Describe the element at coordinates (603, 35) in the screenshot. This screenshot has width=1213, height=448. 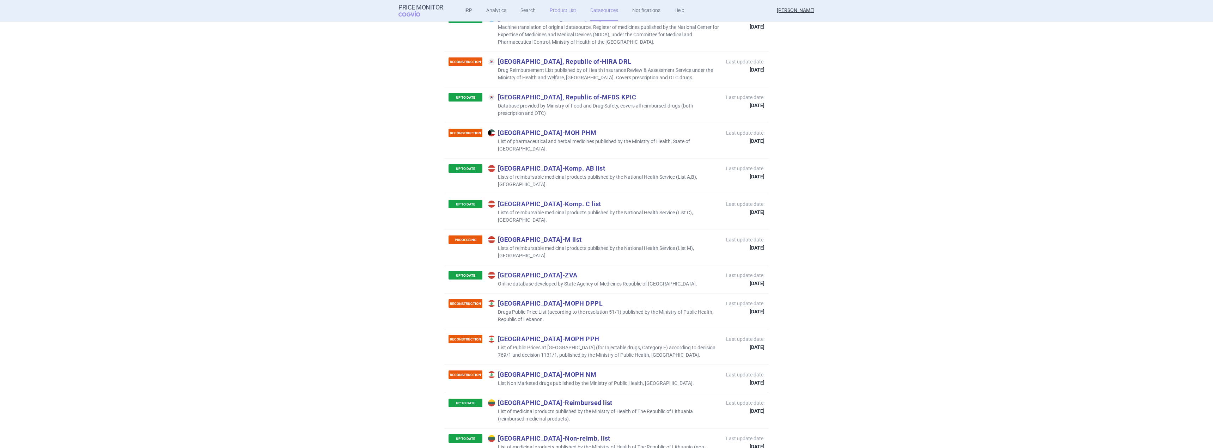
I see `p: Machine translation of original datasource. Register of medicines published by the National Cente...` at that location.